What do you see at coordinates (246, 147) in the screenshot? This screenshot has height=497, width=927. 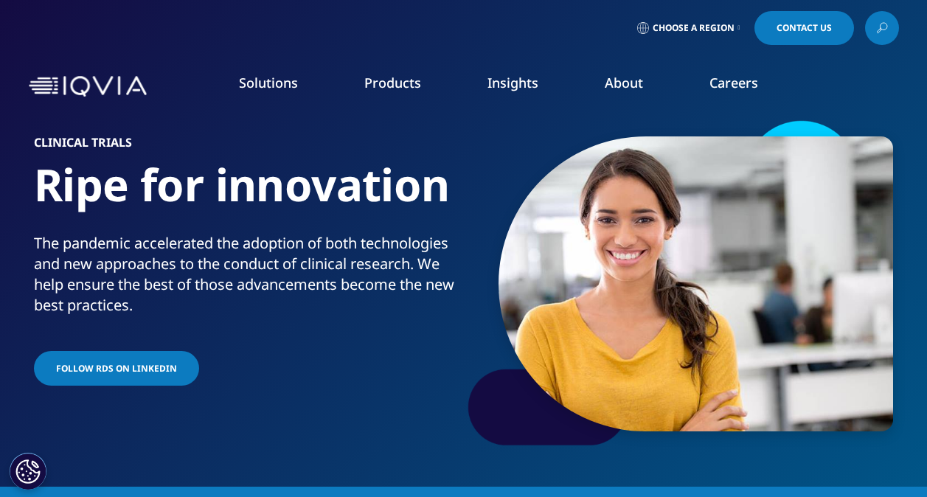 I see `h6: Clinical Trials` at bounding box center [246, 147].